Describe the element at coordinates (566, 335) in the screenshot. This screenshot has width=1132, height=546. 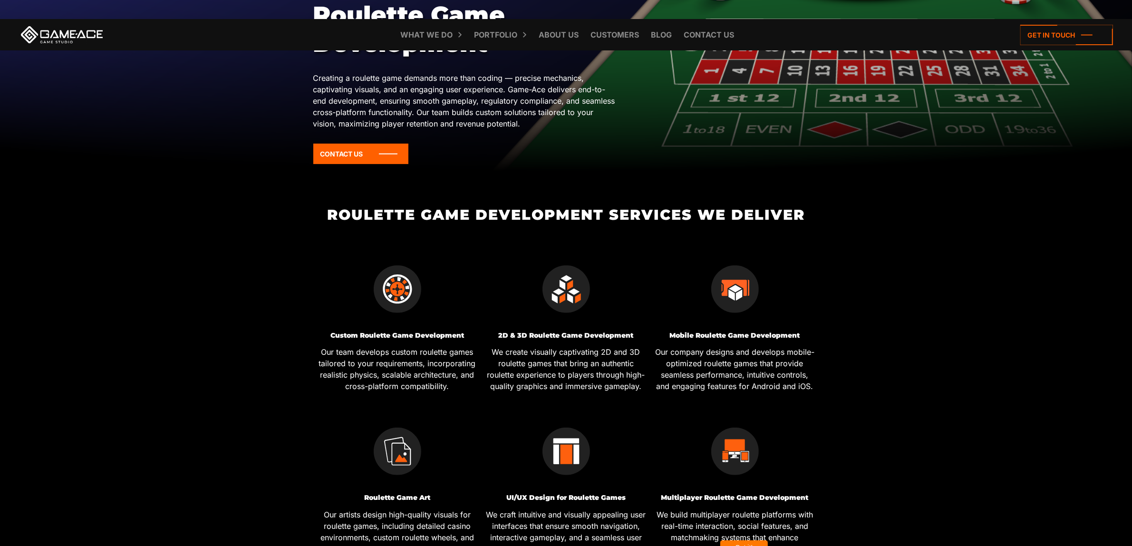
I see `h3: 2D & 3D Roulette Game Development` at that location.